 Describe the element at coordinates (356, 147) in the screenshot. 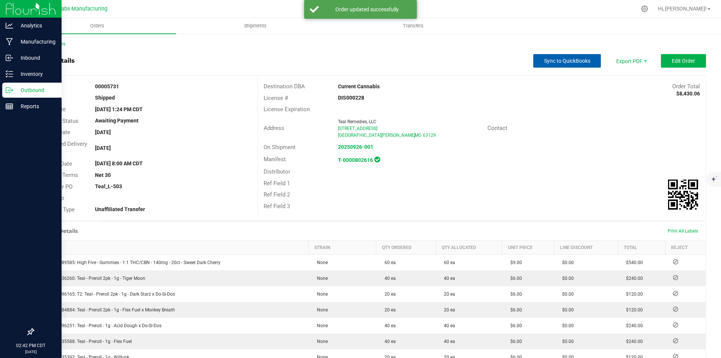

I see `strong: 20250926-001` at that location.